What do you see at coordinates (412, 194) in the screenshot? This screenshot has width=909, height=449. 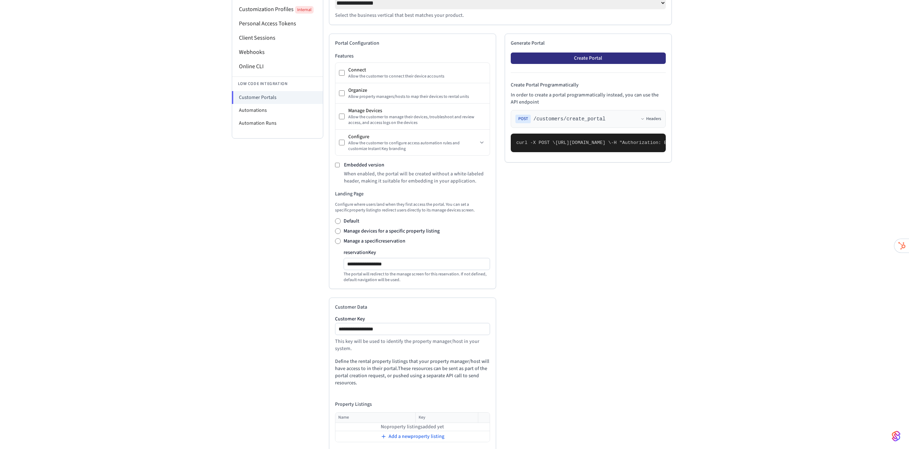 I see `h3: Landing Page` at bounding box center [412, 194].